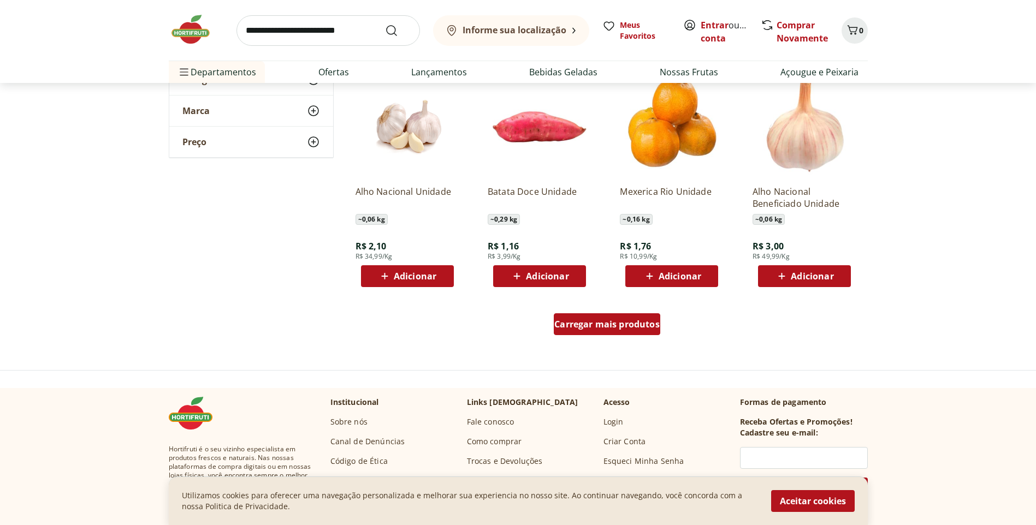 The image size is (1036, 525). I want to click on input: search, so click(328, 31).